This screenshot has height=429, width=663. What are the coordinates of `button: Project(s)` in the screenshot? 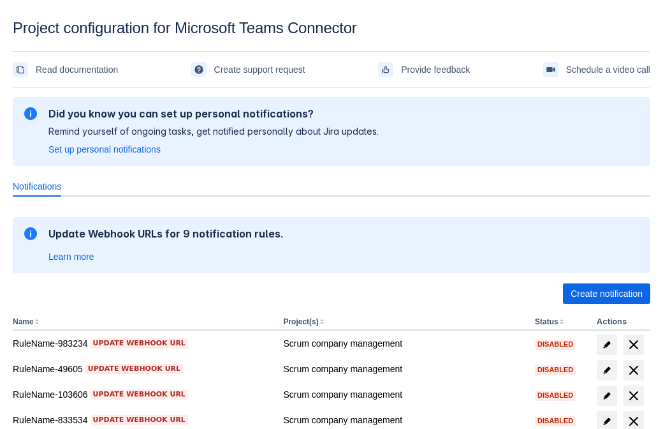 It's located at (300, 322).